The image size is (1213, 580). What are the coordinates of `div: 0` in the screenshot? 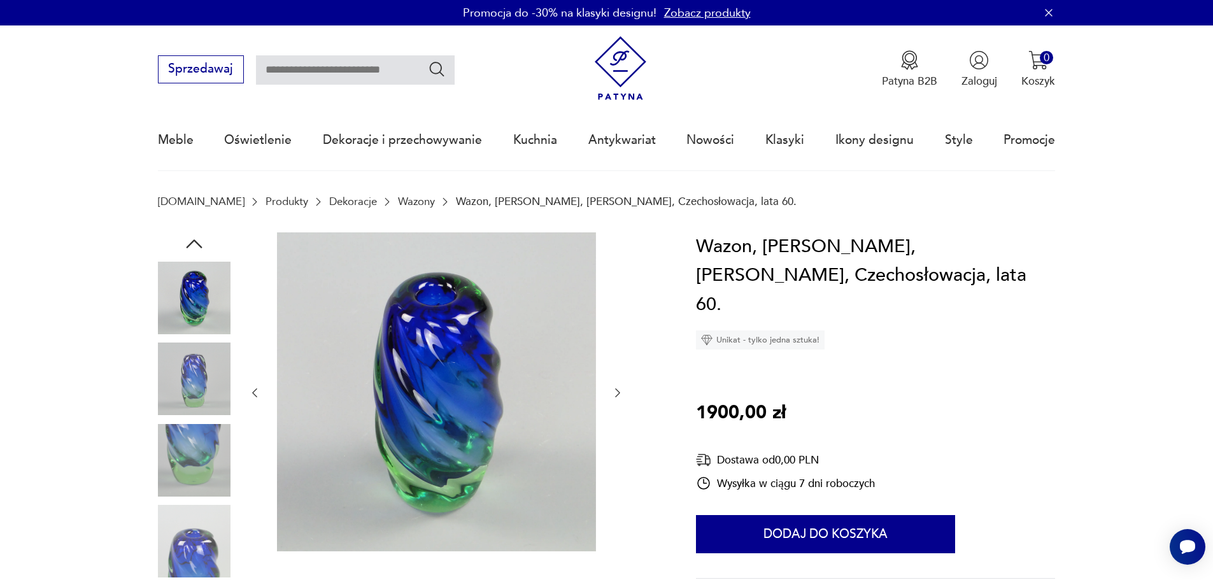 It's located at (1046, 57).